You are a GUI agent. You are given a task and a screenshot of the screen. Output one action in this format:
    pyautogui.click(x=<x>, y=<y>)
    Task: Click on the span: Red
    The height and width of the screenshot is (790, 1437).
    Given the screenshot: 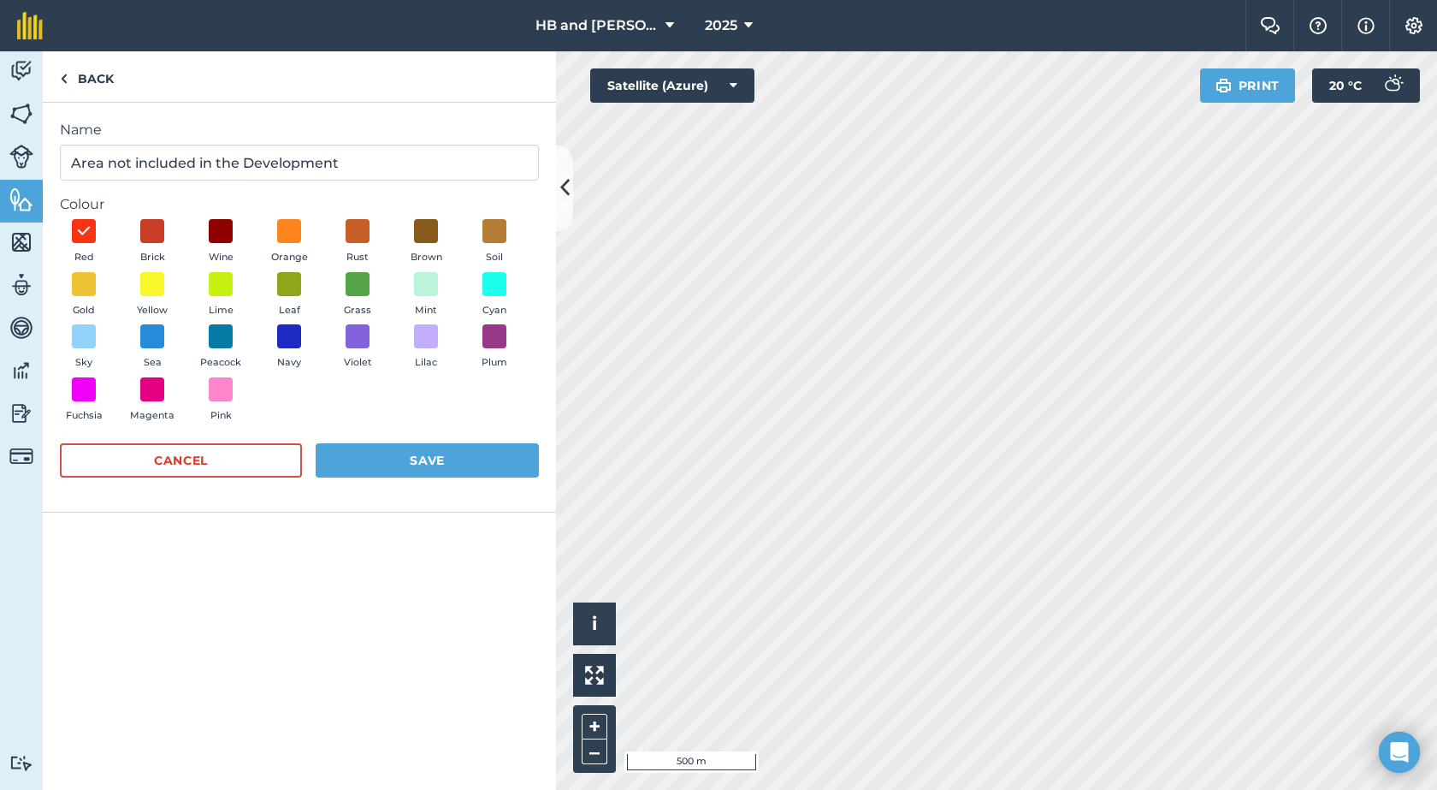 What is the action you would take?
    pyautogui.click(x=84, y=258)
    